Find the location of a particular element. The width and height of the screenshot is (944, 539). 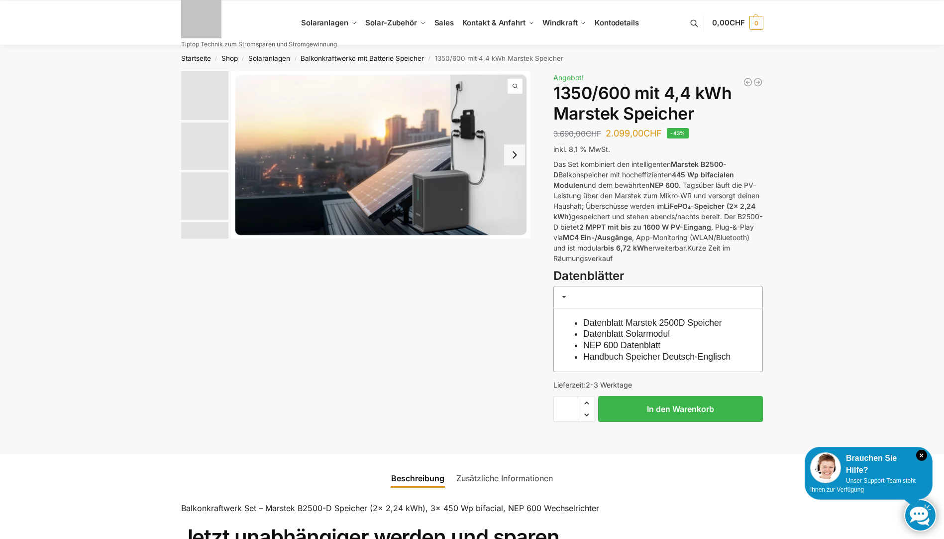

a: NEP 600 Datenblatt is located at coordinates (622, 345).